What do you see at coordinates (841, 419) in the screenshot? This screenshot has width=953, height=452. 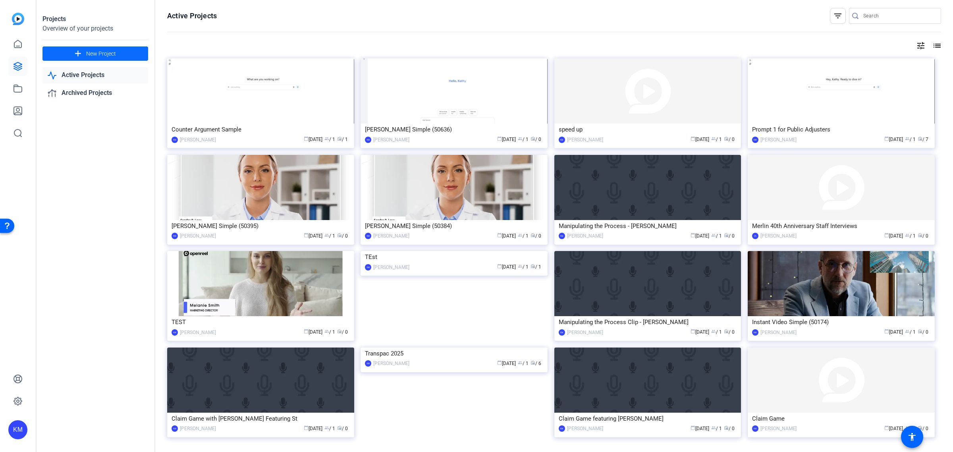 I see `div: Claim Game` at bounding box center [841, 419].